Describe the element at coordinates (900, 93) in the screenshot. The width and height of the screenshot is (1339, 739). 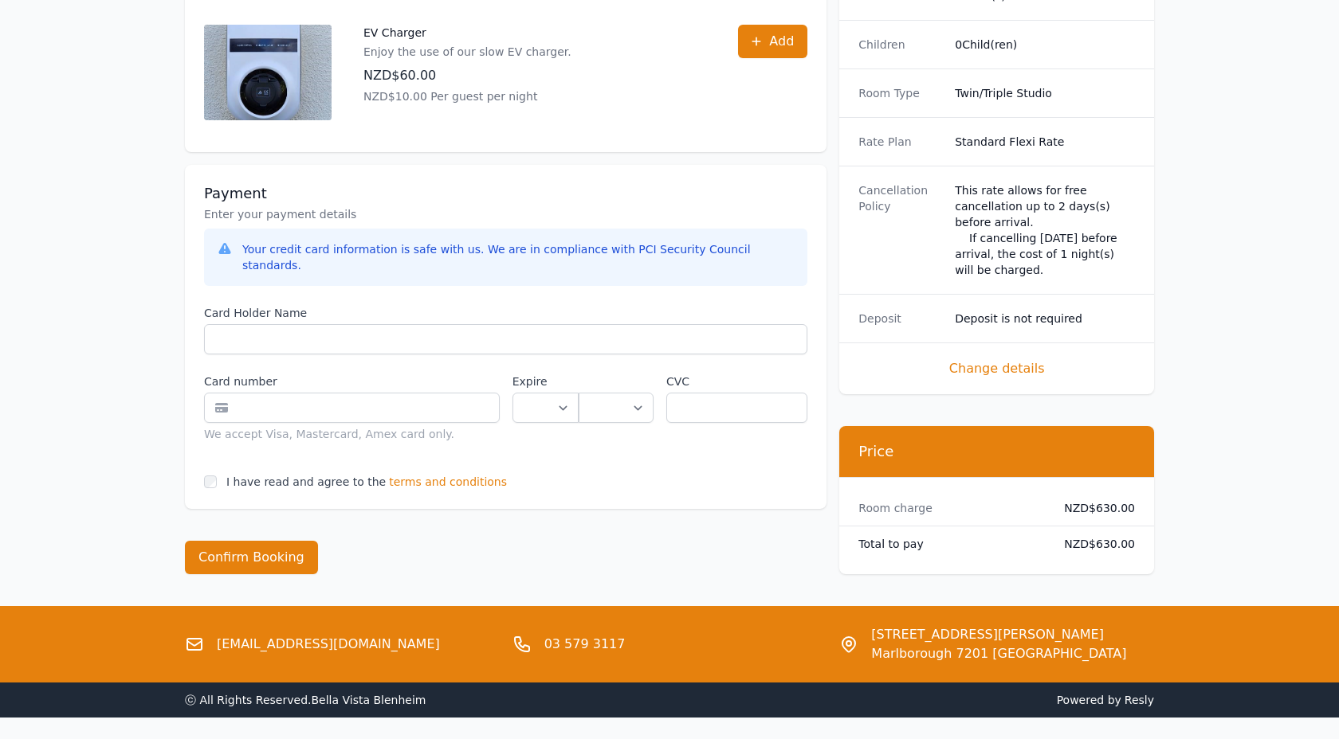
I see `dt: Room Type` at that location.